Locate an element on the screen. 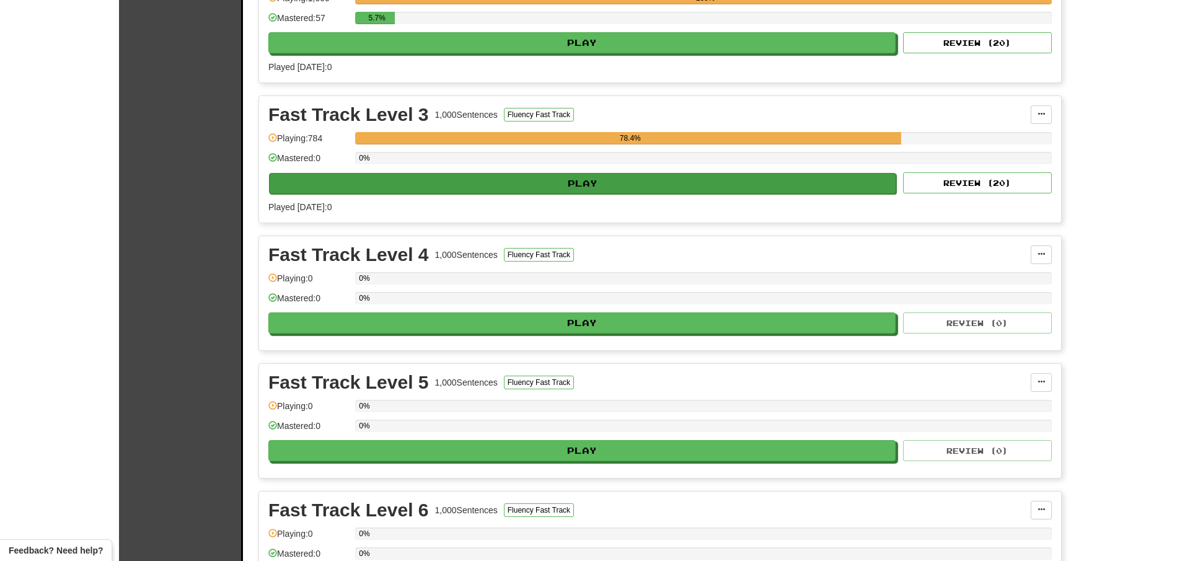 This screenshot has width=1190, height=561. div: Fast Track Level 4 is located at coordinates (348, 255).